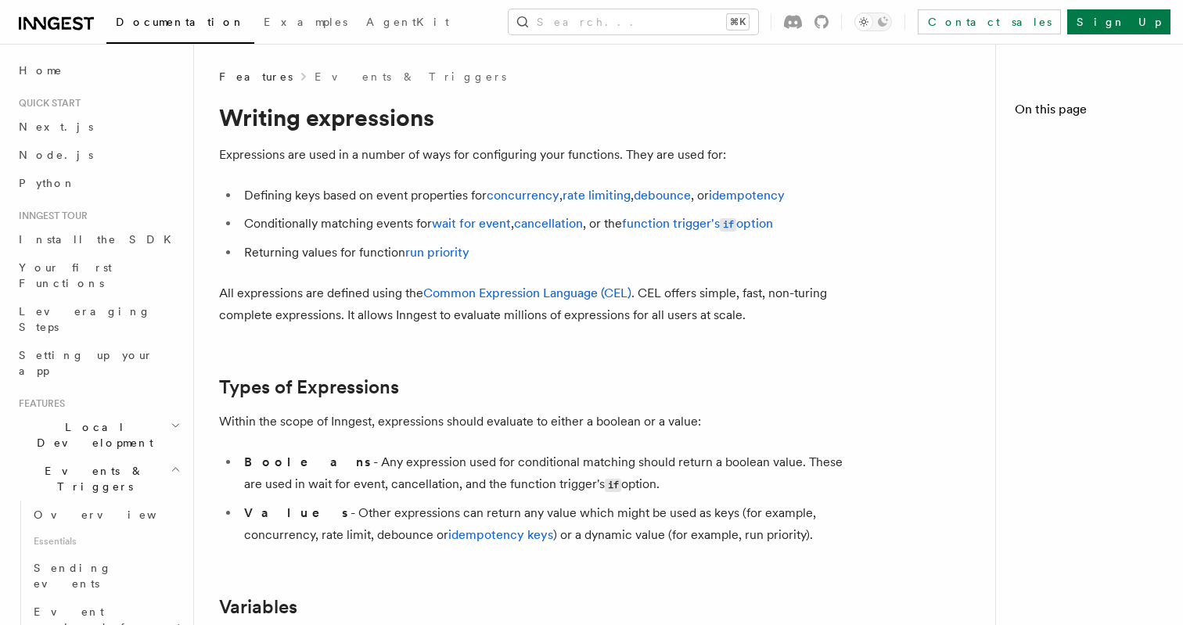 This screenshot has height=625, width=1183. Describe the element at coordinates (989, 22) in the screenshot. I see `a: Contact sales` at that location.